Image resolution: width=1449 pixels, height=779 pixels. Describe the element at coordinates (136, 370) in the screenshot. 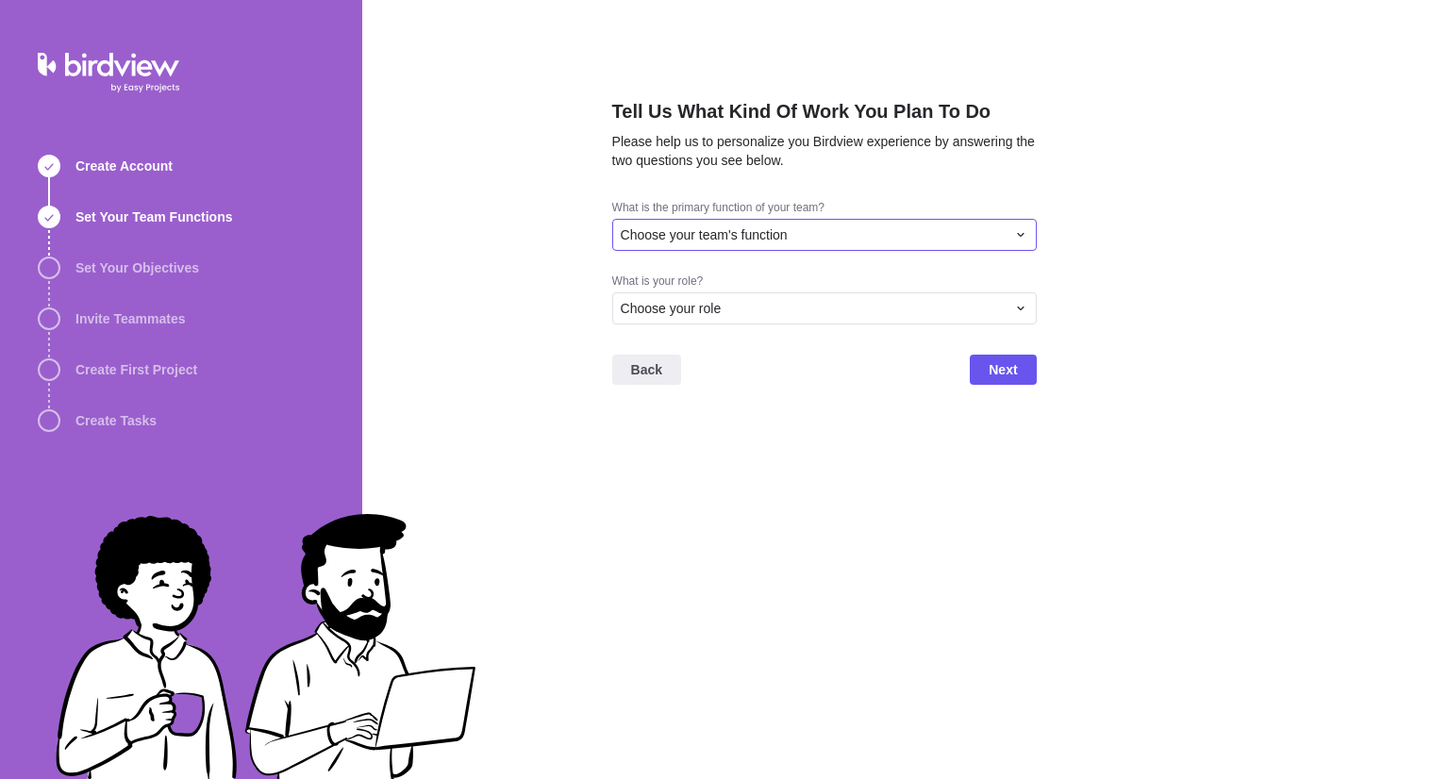

I see `span: Create First Project` at that location.